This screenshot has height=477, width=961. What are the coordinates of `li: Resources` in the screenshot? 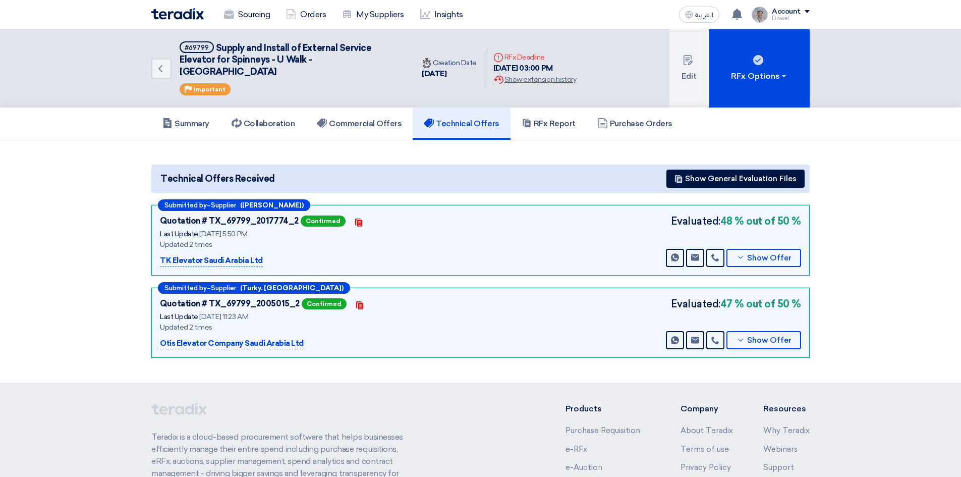 It's located at (787, 409).